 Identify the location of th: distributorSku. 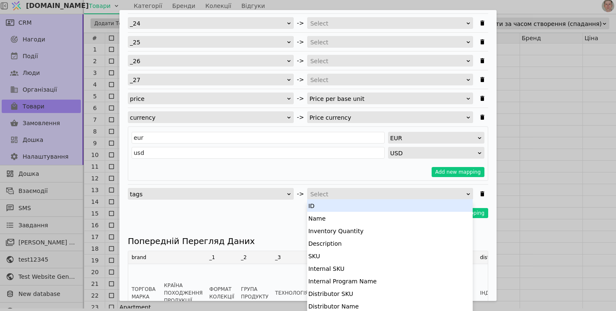
(503, 258).